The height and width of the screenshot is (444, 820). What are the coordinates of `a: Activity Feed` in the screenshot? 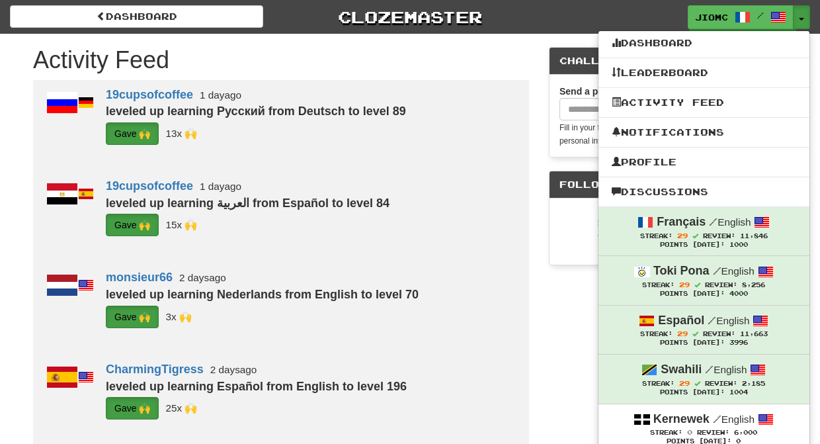 It's located at (704, 103).